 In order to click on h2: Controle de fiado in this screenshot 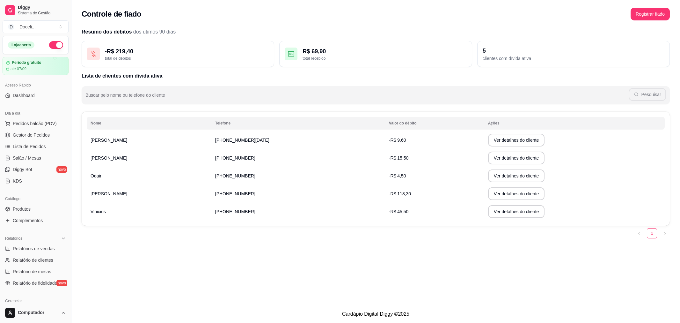, I will do `click(111, 14)`.